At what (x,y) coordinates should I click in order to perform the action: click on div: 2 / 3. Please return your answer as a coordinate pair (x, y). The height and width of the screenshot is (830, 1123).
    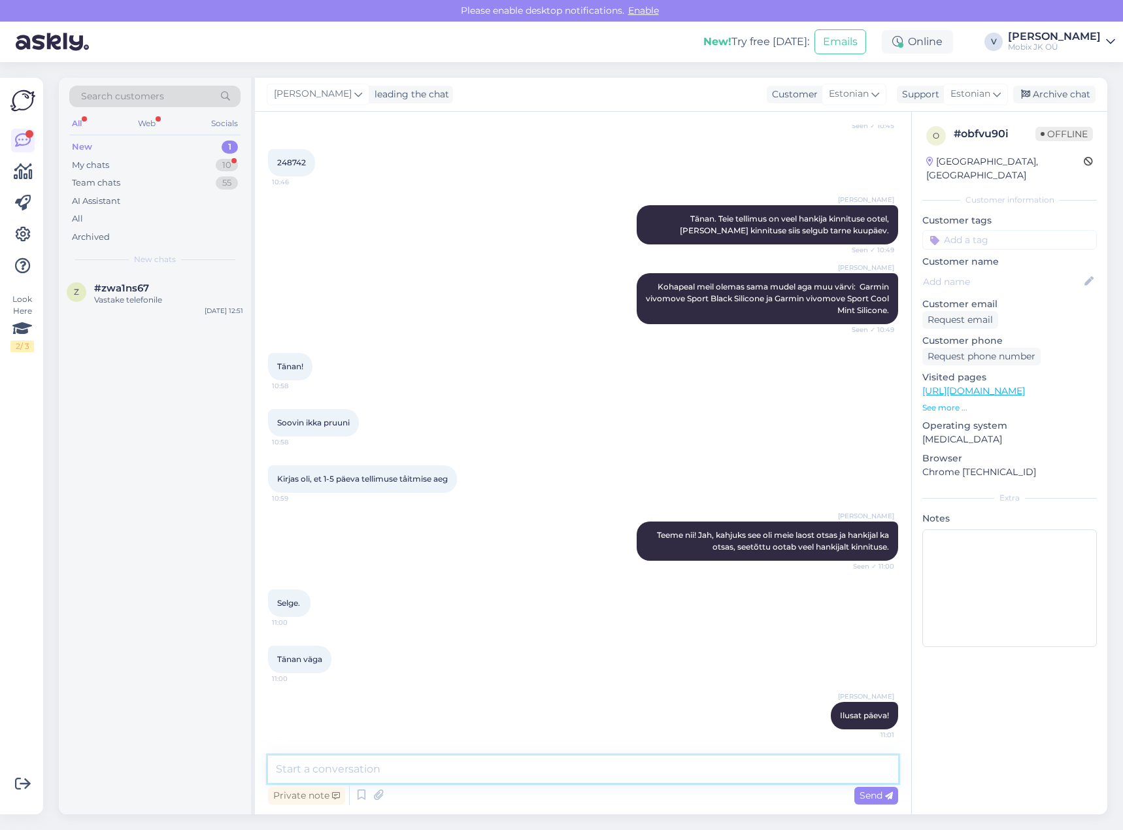
    Looking at the image, I should click on (22, 346).